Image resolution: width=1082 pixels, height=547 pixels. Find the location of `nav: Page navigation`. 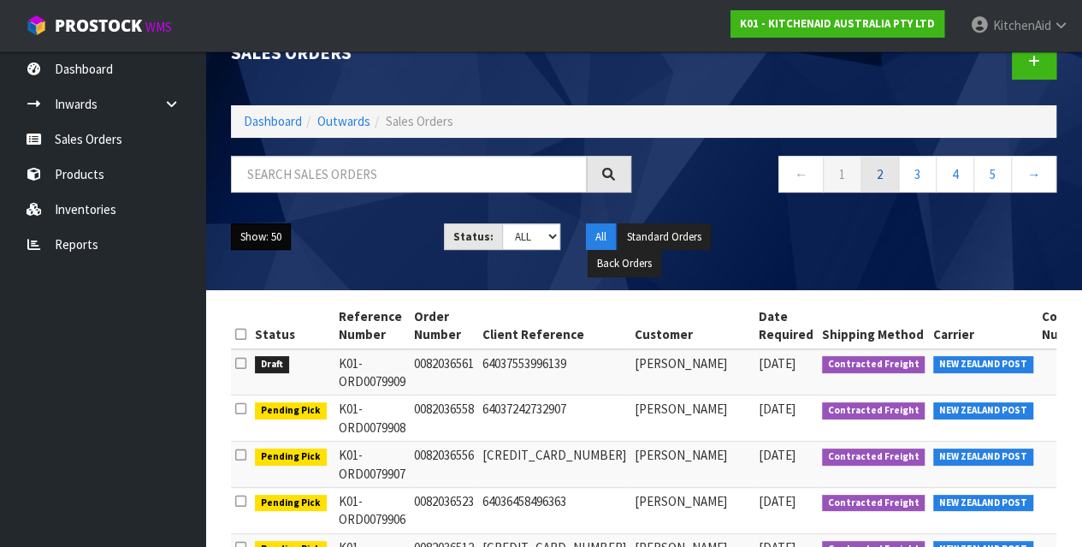

nav: Page navigation is located at coordinates (857, 176).